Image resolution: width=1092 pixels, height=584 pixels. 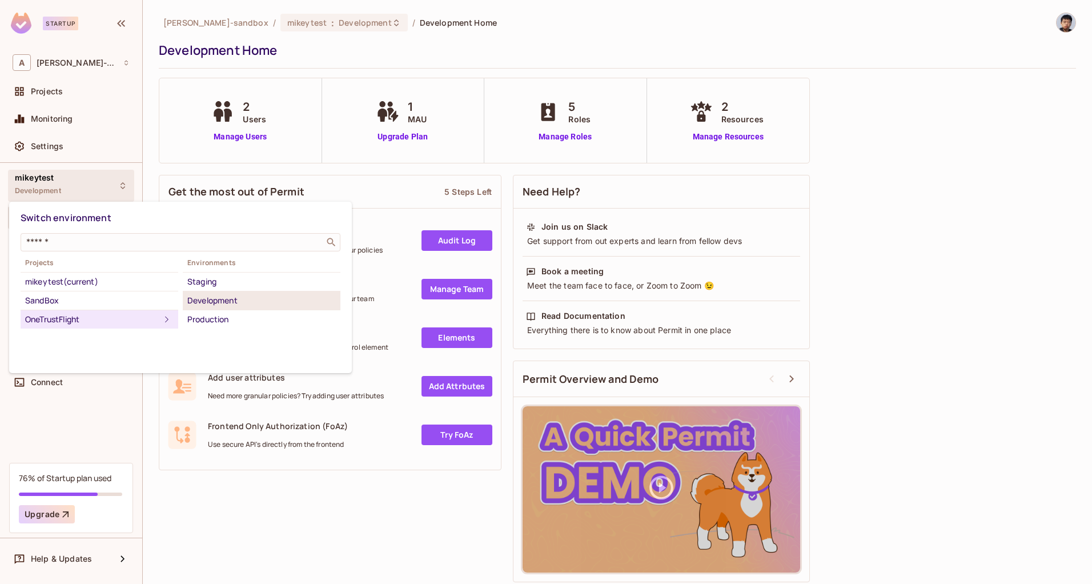 What do you see at coordinates (99, 263) in the screenshot?
I see `span: Projects` at bounding box center [99, 263].